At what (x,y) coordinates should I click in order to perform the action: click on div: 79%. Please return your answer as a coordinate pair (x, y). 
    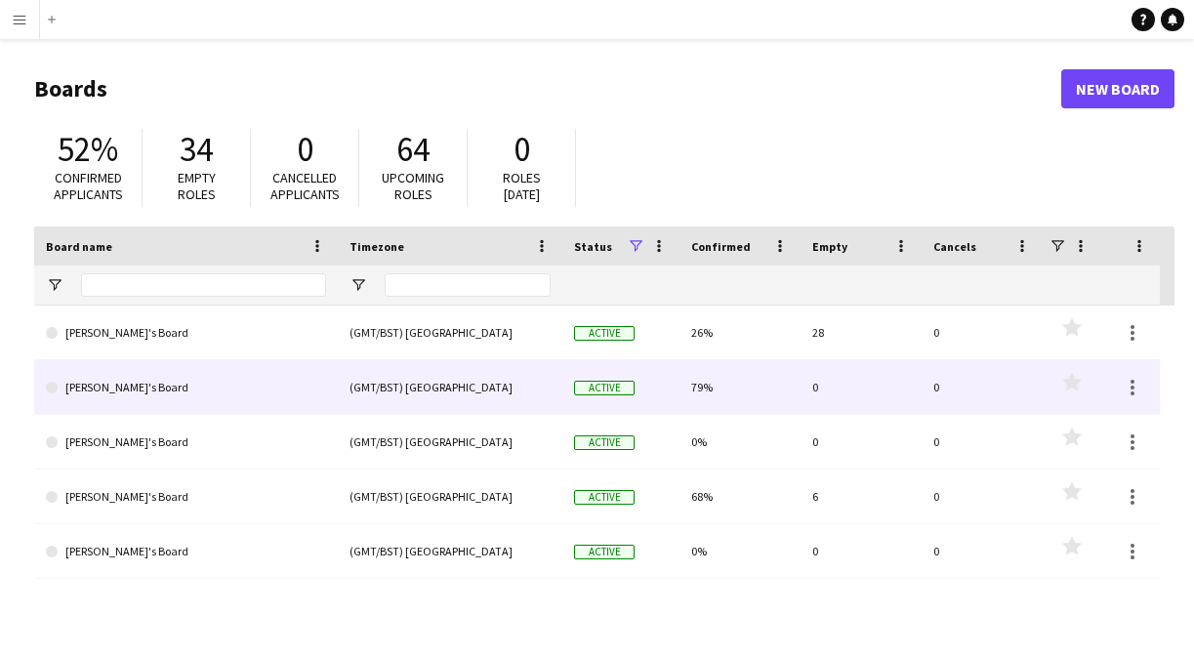
    Looking at the image, I should click on (740, 387).